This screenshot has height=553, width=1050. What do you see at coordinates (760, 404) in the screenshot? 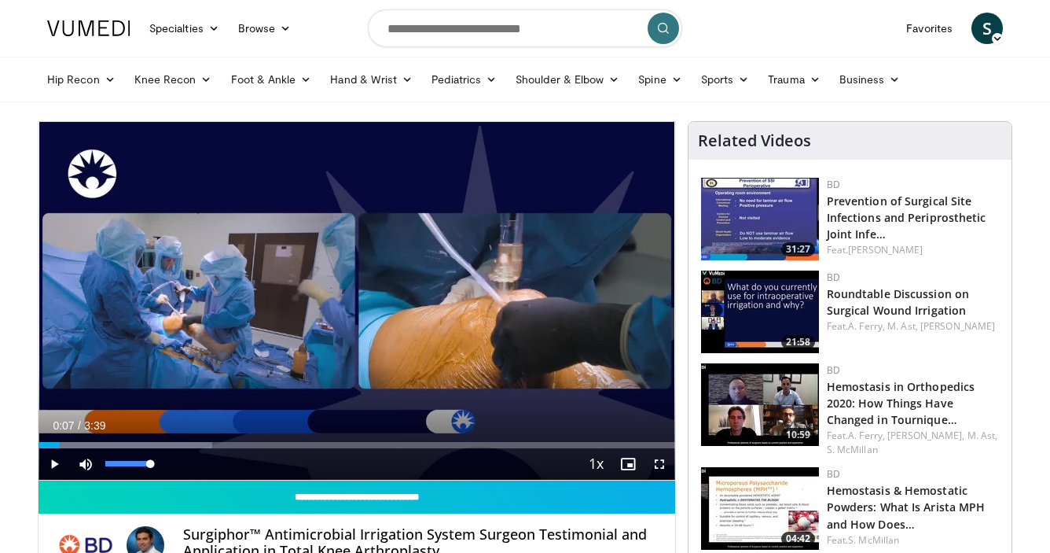
I see `a: 10:59` at bounding box center [760, 404].